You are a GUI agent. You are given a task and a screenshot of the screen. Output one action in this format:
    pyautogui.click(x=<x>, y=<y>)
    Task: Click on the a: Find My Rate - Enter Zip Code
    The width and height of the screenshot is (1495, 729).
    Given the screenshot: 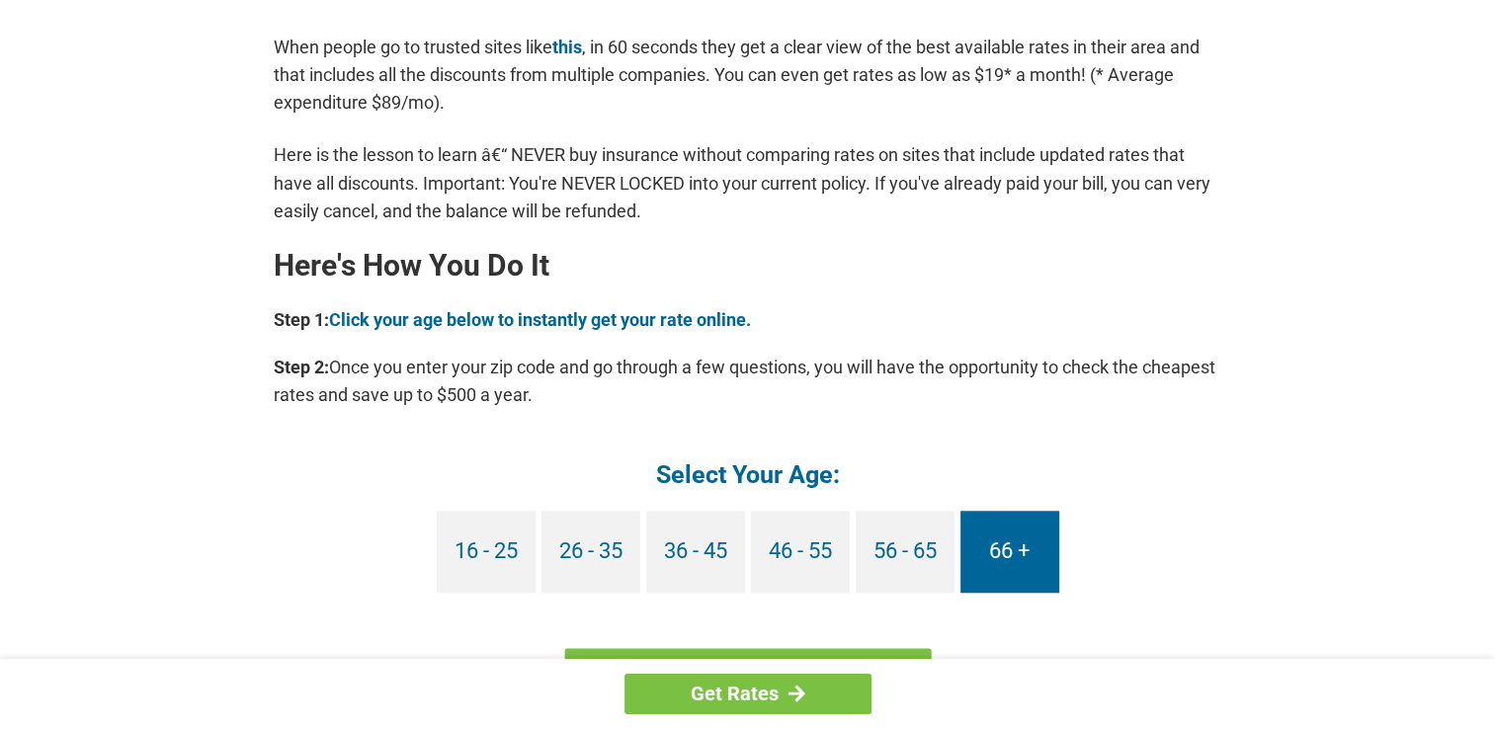 What is the action you would take?
    pyautogui.click(x=747, y=677)
    